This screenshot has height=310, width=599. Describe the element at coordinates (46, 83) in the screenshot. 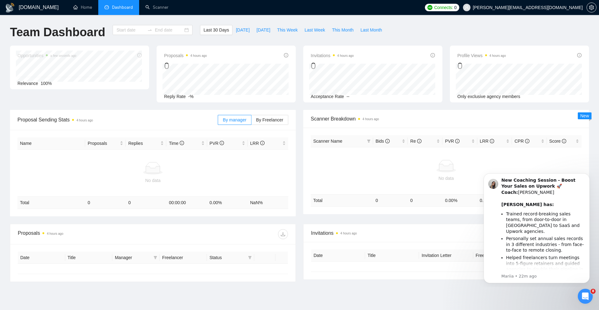

I see `span: 100%` at that location.